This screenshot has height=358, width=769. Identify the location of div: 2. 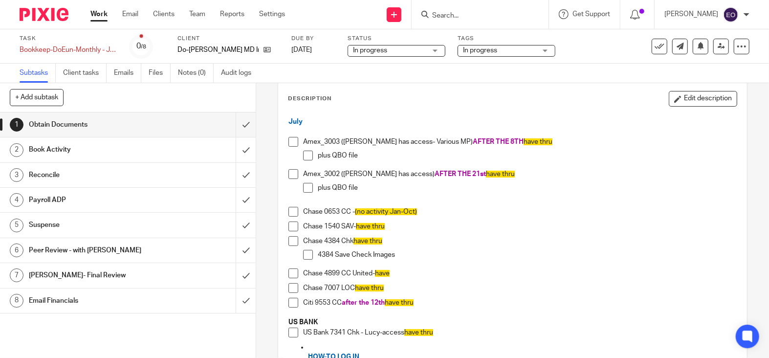
(17, 150).